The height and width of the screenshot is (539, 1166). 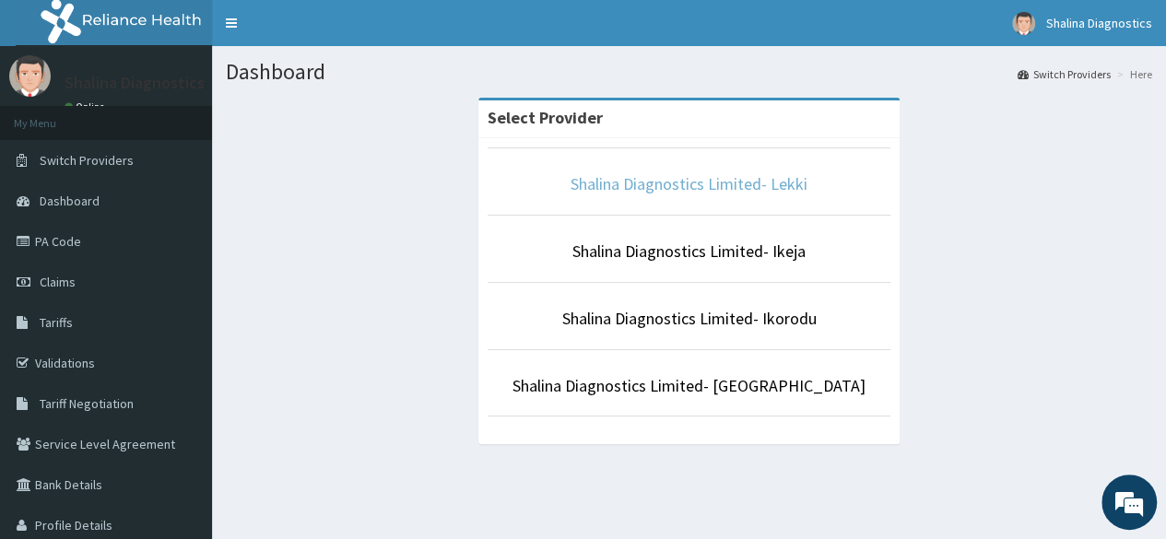 I want to click on span: Switch Providers, so click(x=87, y=160).